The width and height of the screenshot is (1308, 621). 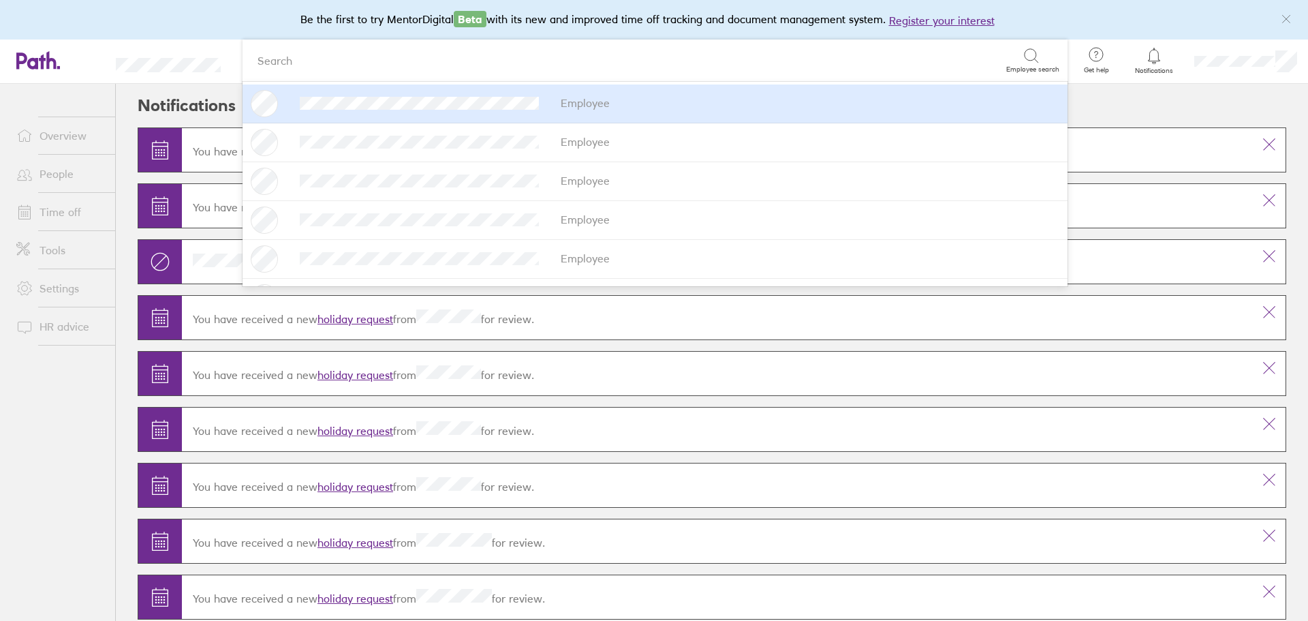 I want to click on a: Settings, so click(x=60, y=288).